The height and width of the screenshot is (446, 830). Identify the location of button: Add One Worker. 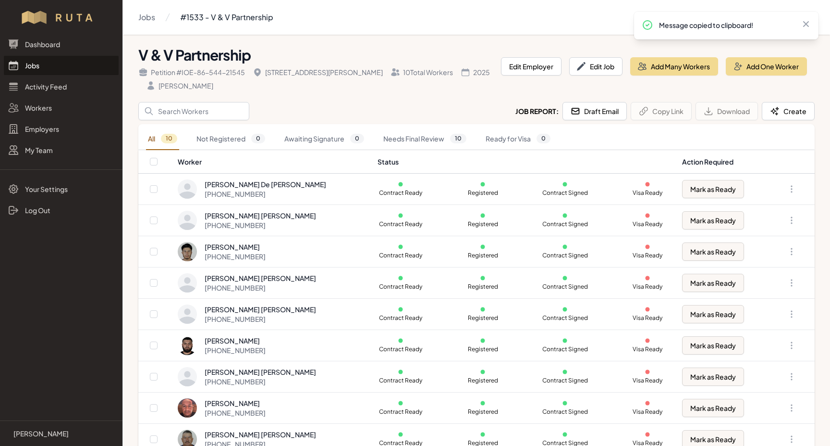
(767, 66).